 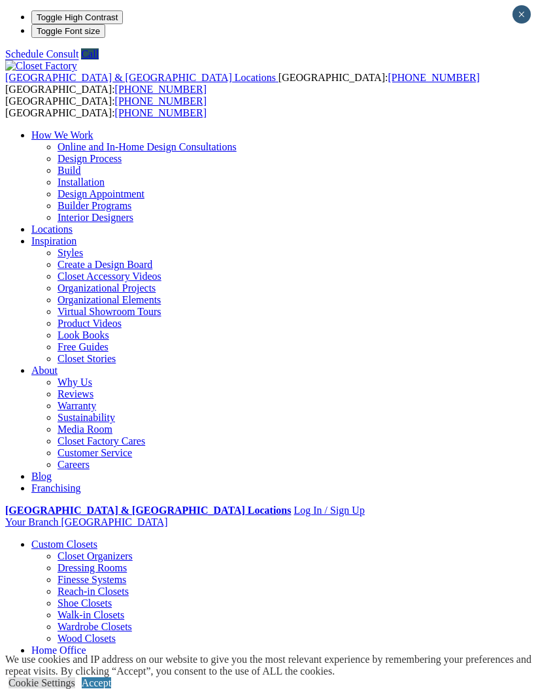 I want to click on a: Franchising, so click(x=56, y=488).